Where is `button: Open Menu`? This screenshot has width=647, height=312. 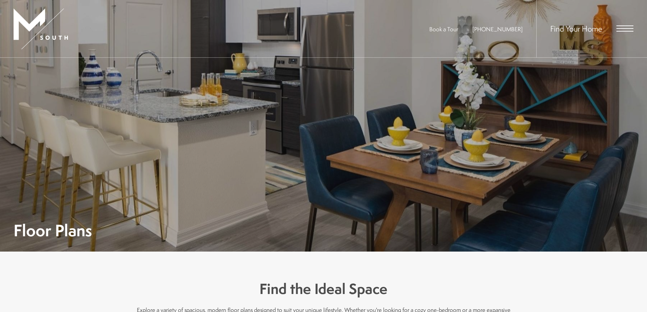
button: Open Menu is located at coordinates (625, 29).